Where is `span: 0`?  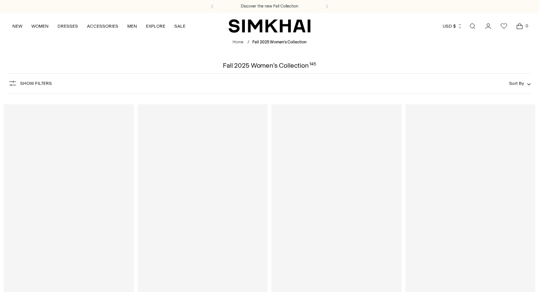
span: 0 is located at coordinates (527, 26).